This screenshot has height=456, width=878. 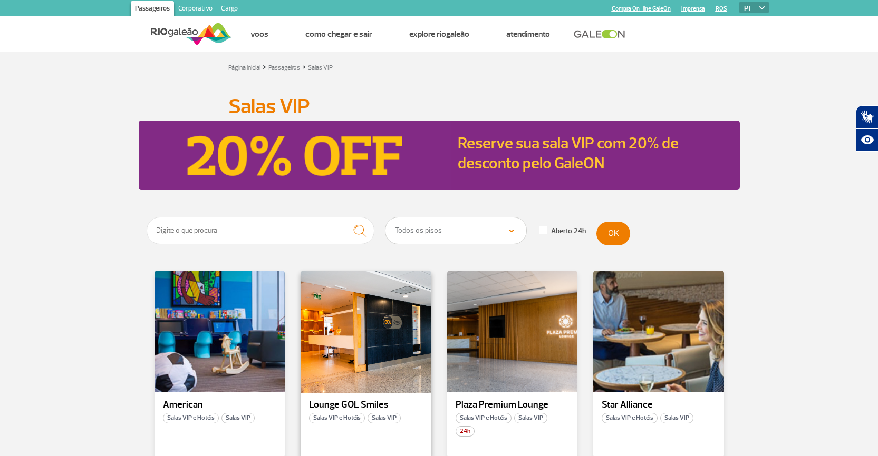 What do you see at coordinates (220, 405) in the screenshot?
I see `p: American` at bounding box center [220, 405].